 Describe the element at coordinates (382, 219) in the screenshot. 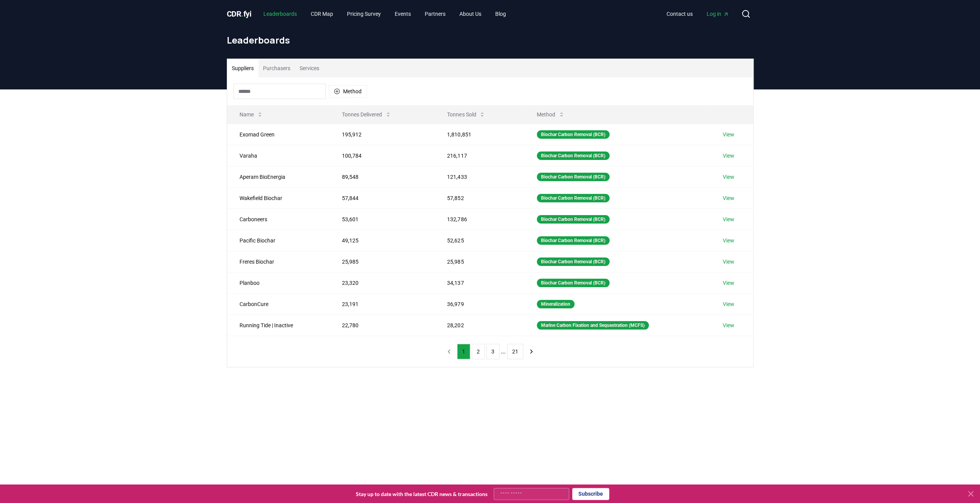

I see `td: 53,601` at that location.